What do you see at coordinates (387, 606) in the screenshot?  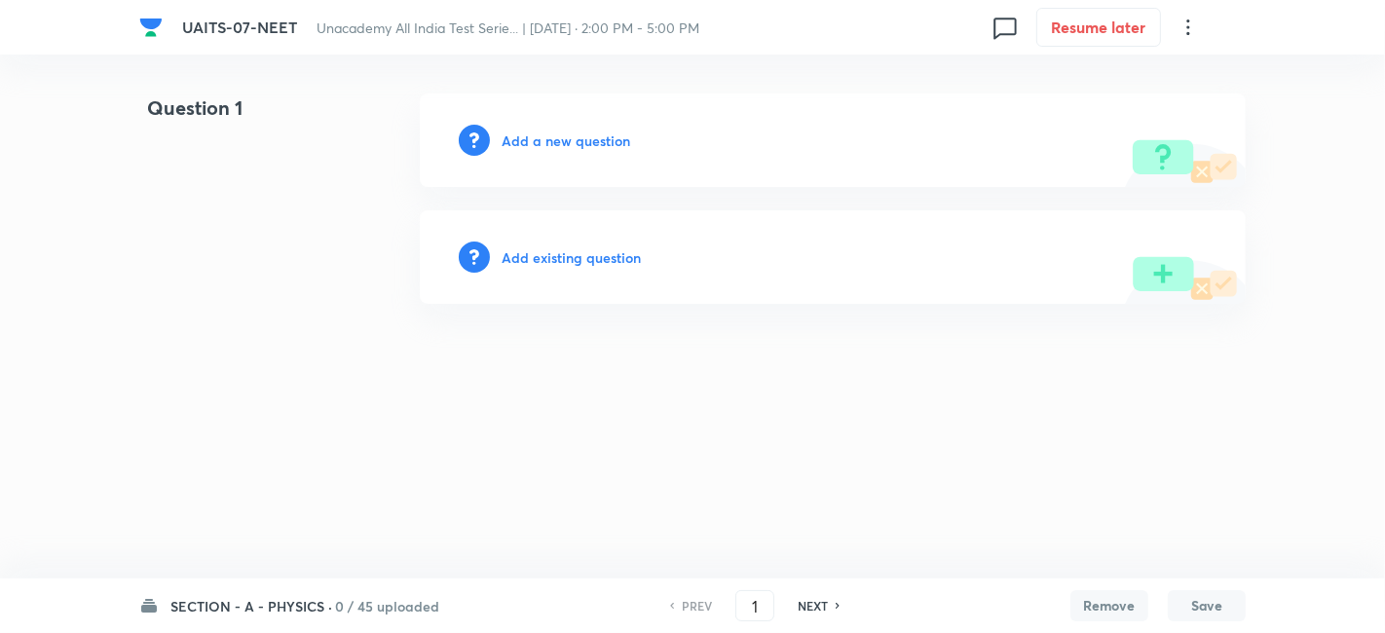 I see `h6: 0 / 45 uploaded` at bounding box center [387, 606].